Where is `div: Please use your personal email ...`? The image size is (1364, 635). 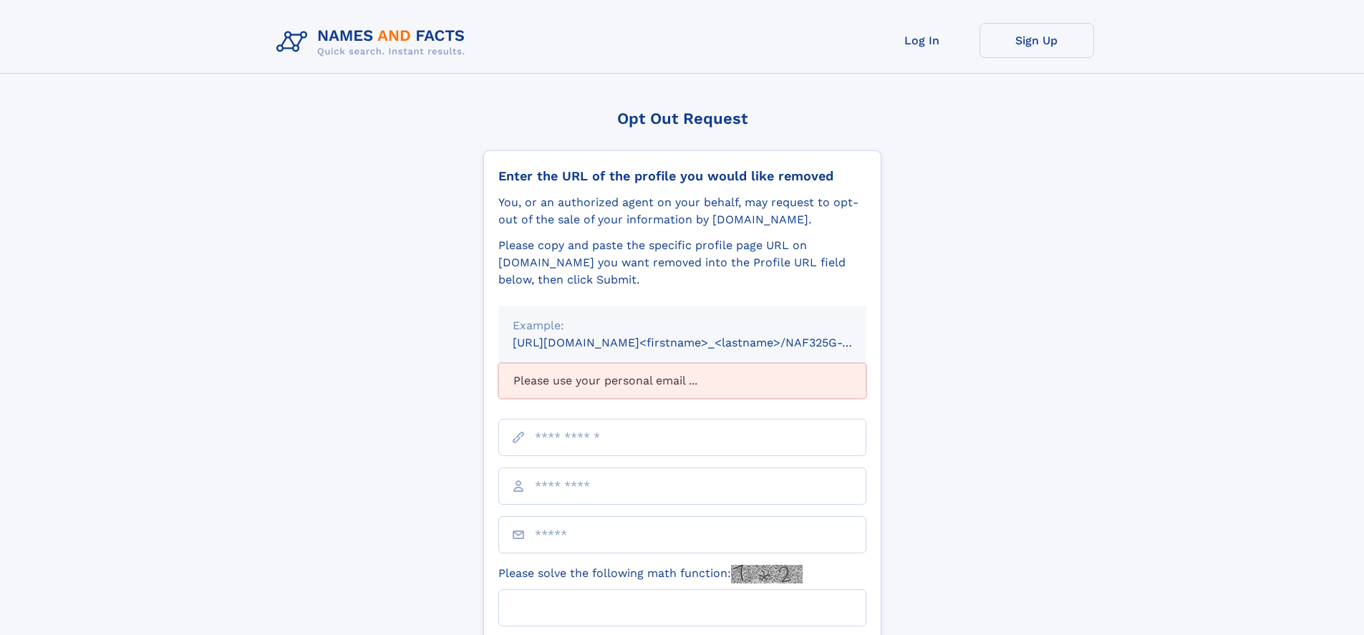
div: Please use your personal email ... is located at coordinates (682, 381).